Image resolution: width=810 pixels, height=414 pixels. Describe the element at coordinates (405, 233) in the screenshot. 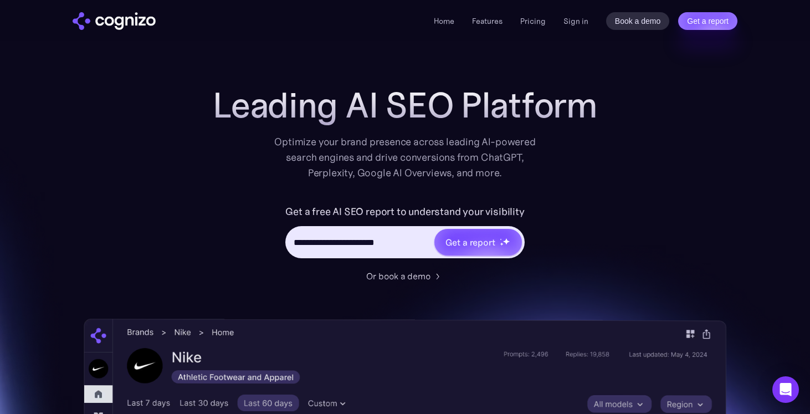

I see `form: Hero URL Input Form` at that location.